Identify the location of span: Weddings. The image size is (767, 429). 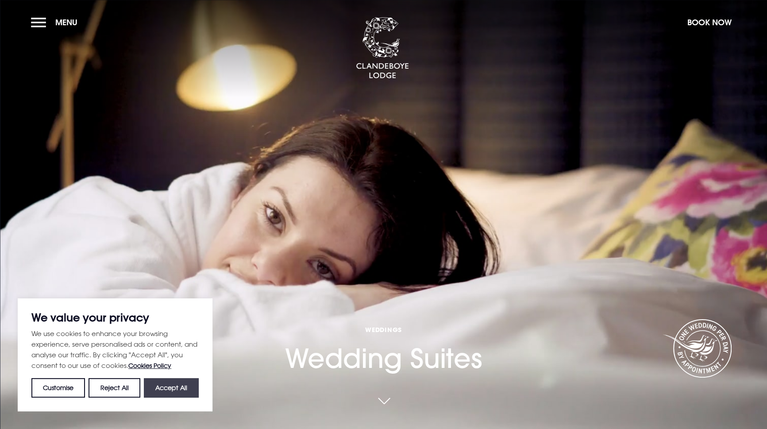
(383, 329).